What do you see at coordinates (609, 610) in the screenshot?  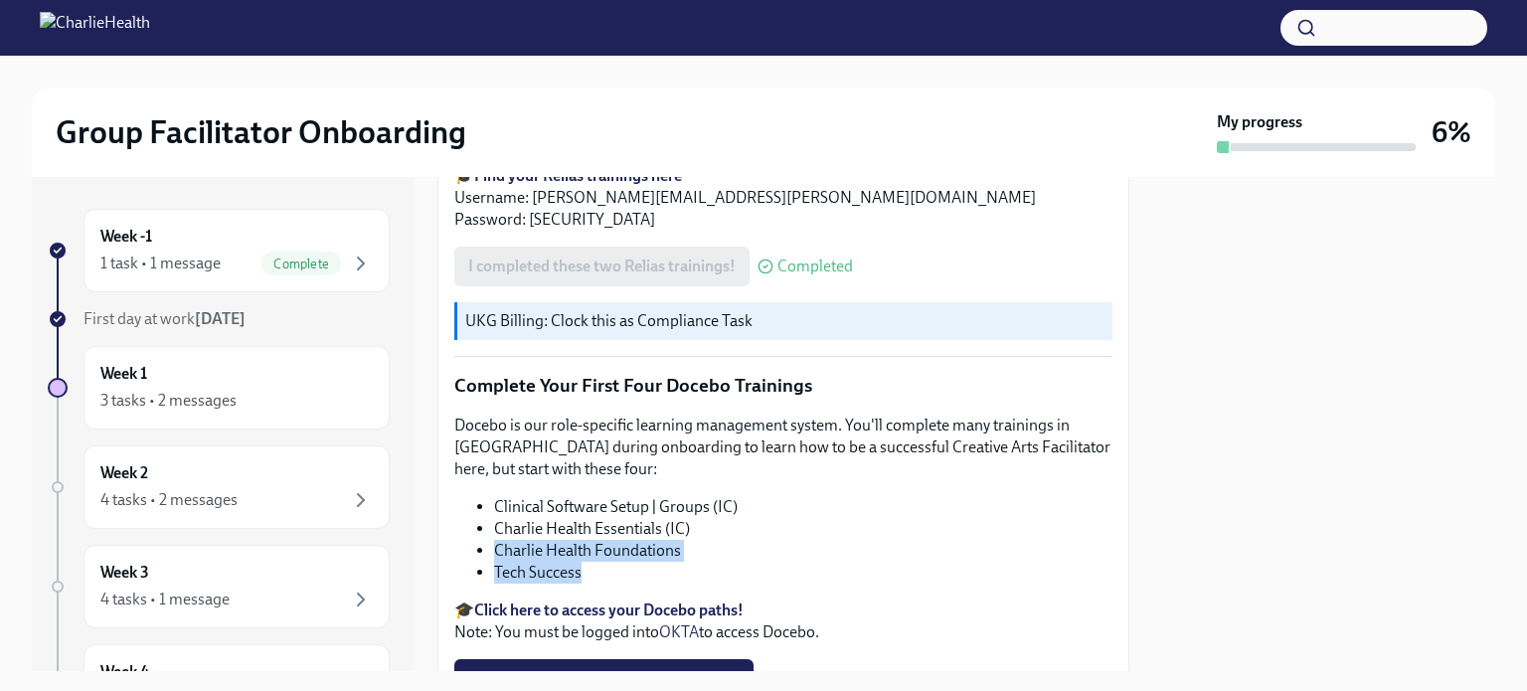 I see `a: Click here to access your Docebo paths!` at bounding box center [609, 610].